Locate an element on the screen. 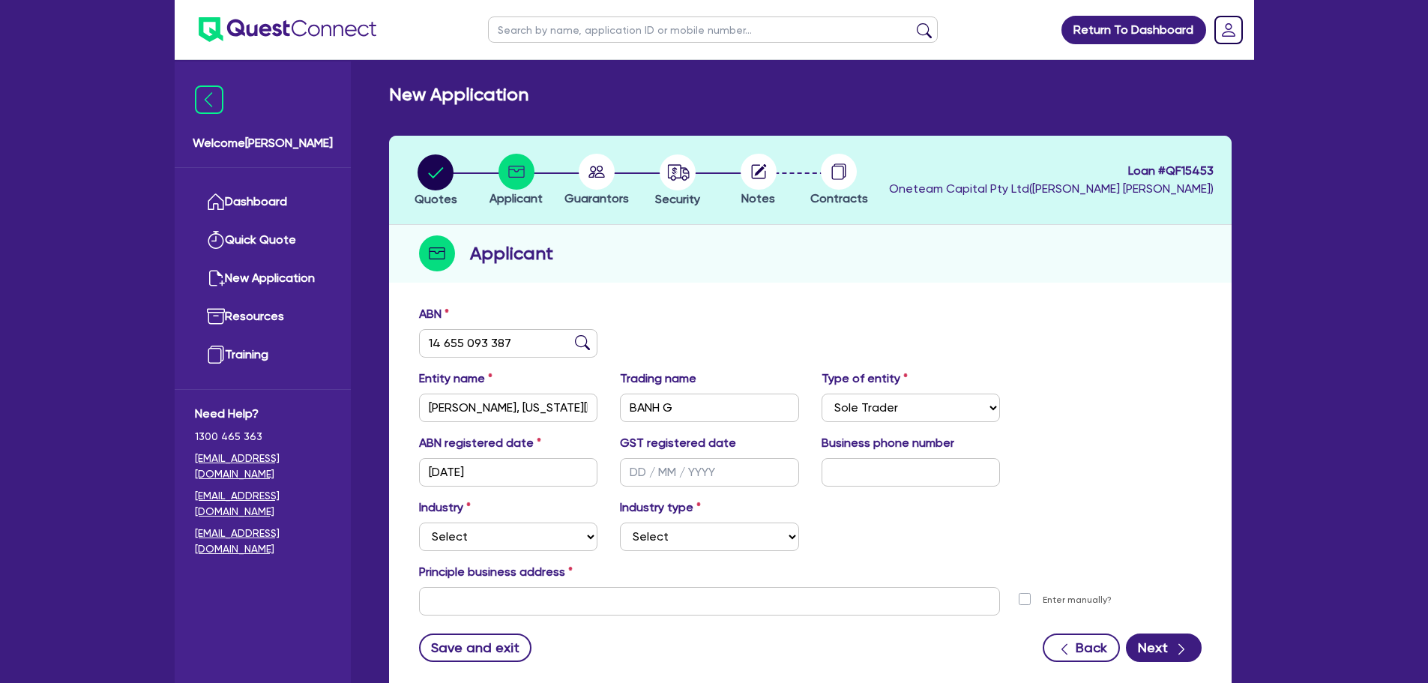  button: Next is located at coordinates (1164, 648).